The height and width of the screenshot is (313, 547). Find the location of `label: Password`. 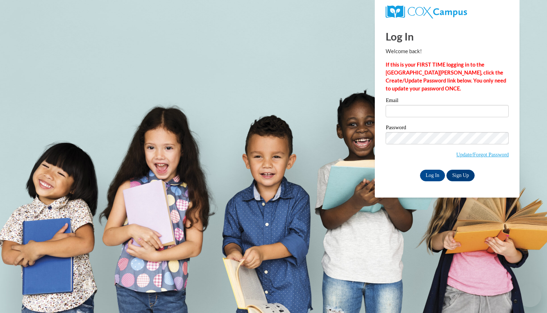

label: Password is located at coordinates (447, 128).